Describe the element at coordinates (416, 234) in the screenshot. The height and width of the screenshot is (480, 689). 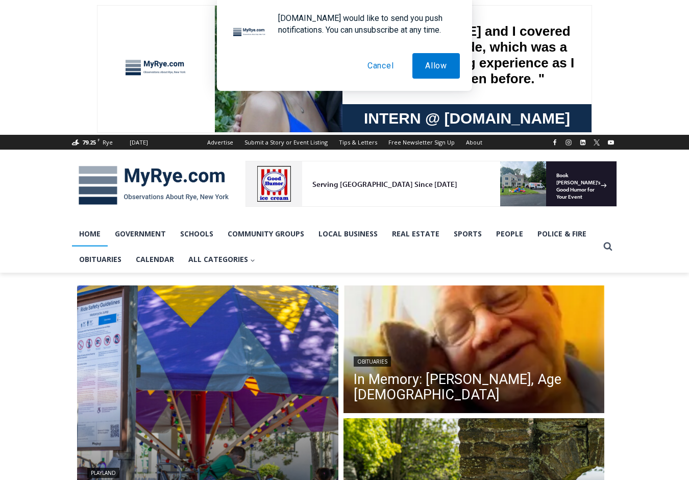
I see `a: Real Estate` at that location.